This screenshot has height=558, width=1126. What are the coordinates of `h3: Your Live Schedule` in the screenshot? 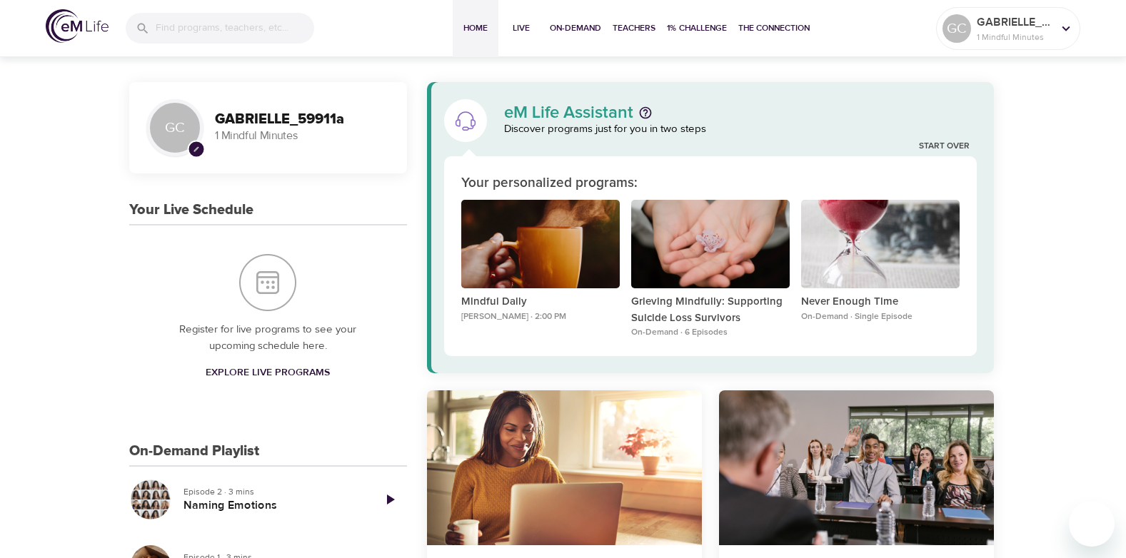 It's located at (191, 210).